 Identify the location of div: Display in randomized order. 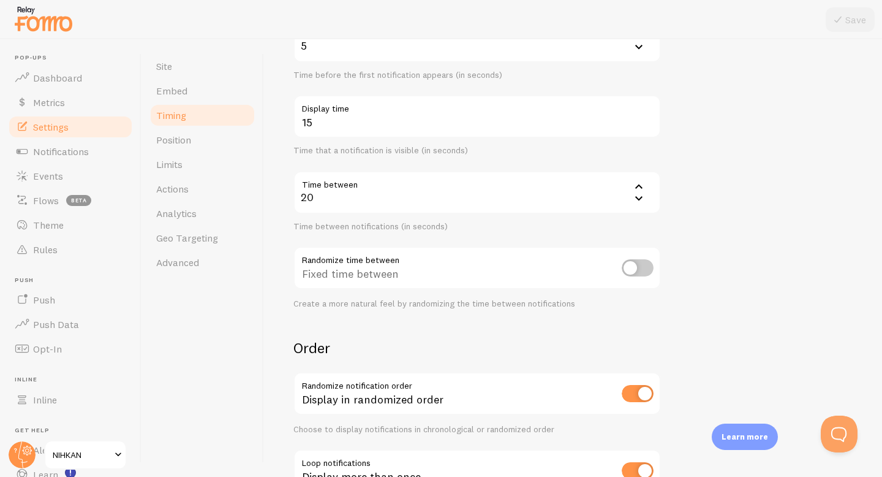
(477, 394).